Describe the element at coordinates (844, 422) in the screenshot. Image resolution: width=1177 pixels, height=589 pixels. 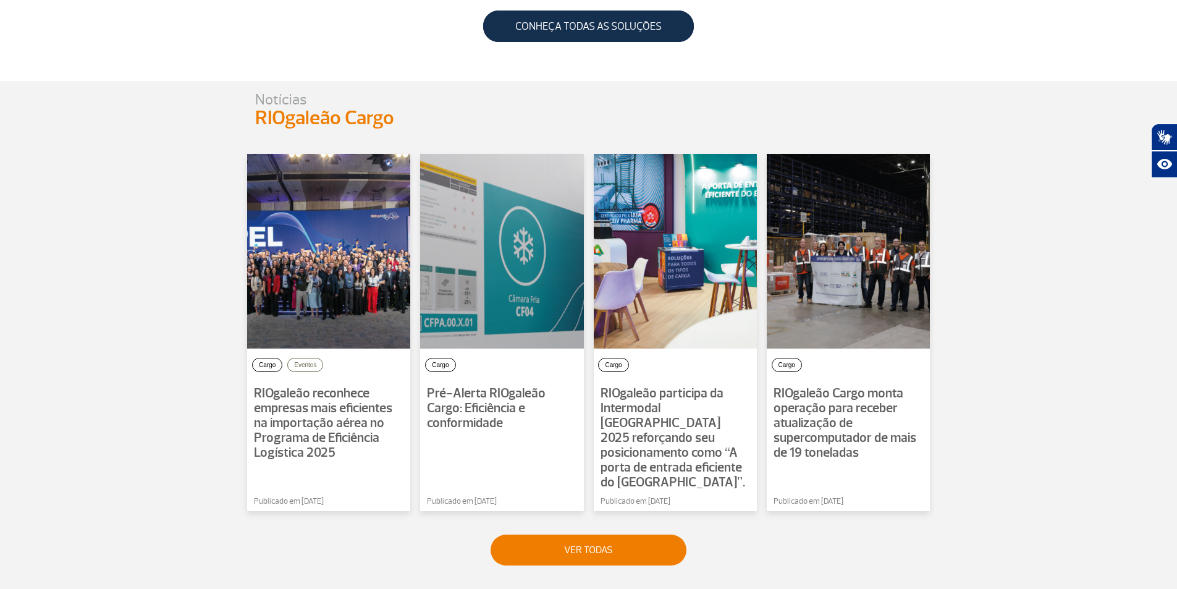
I see `span: RIOgaleão Cargo monta operação para receber atualização de supercomputador de mais de 19 toneladas` at that location.